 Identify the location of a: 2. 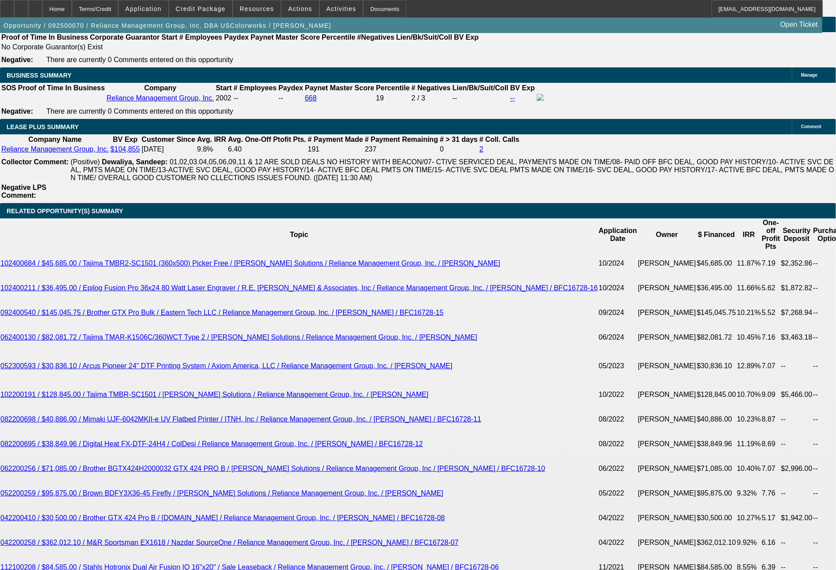
(481, 149).